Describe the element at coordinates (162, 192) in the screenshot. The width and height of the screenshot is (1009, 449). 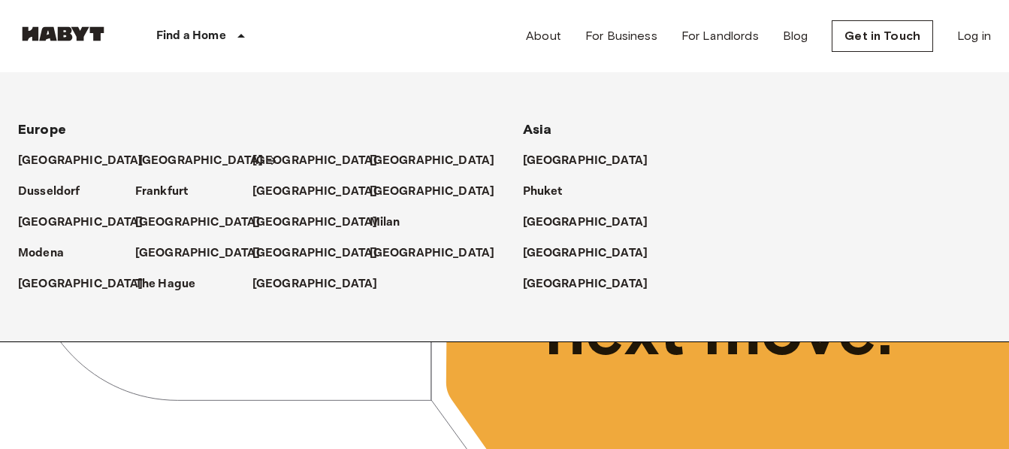
I see `p: Frankfurt` at that location.